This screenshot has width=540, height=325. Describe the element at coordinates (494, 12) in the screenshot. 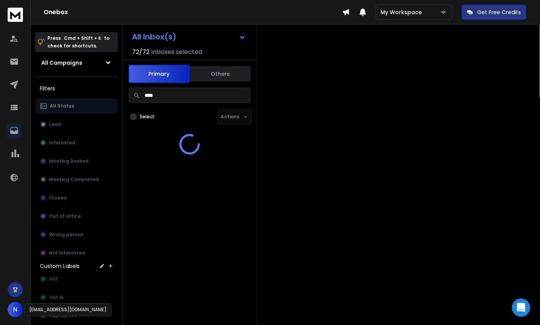

I see `button: Get Free Credits` at that location.